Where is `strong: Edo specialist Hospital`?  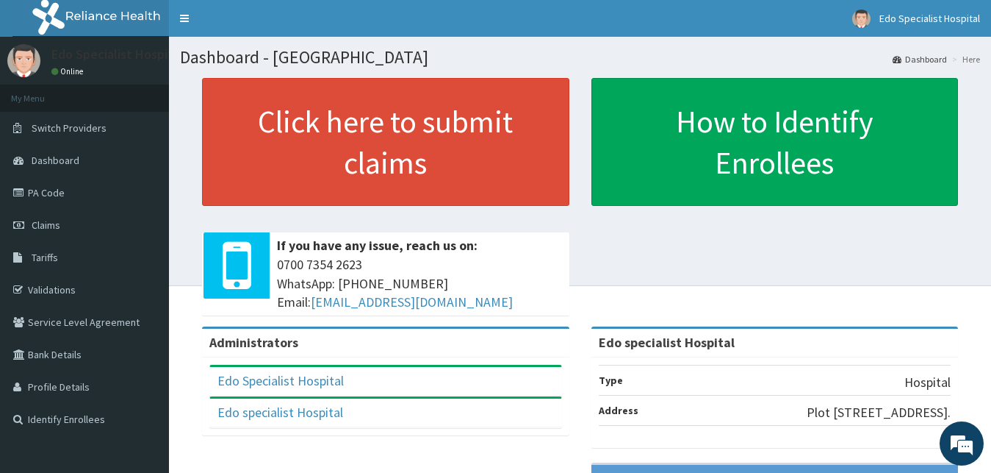 strong: Edo specialist Hospital is located at coordinates (667, 342).